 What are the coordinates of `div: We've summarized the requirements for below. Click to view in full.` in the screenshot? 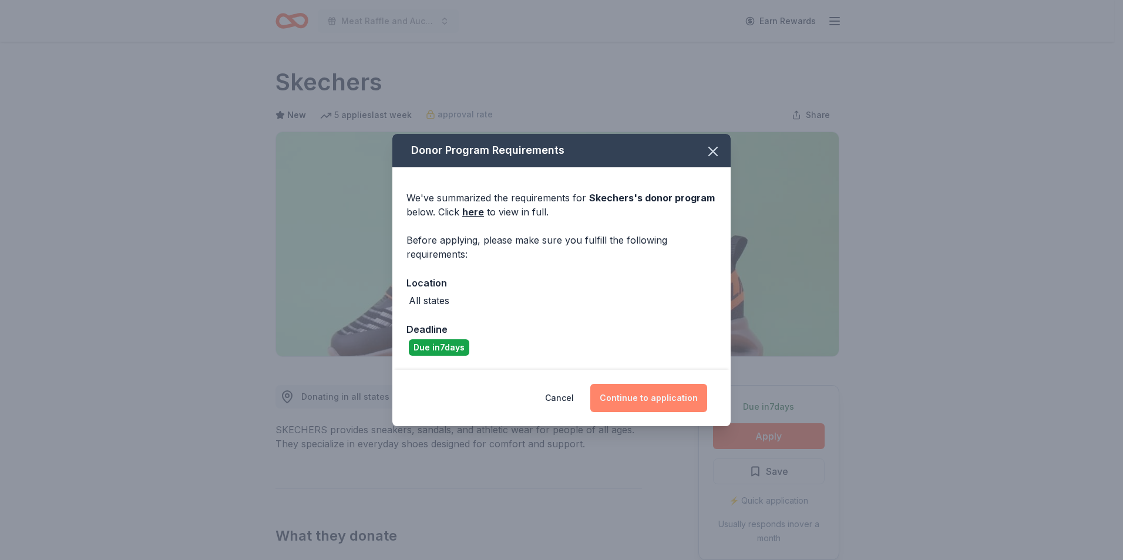 It's located at (561, 205).